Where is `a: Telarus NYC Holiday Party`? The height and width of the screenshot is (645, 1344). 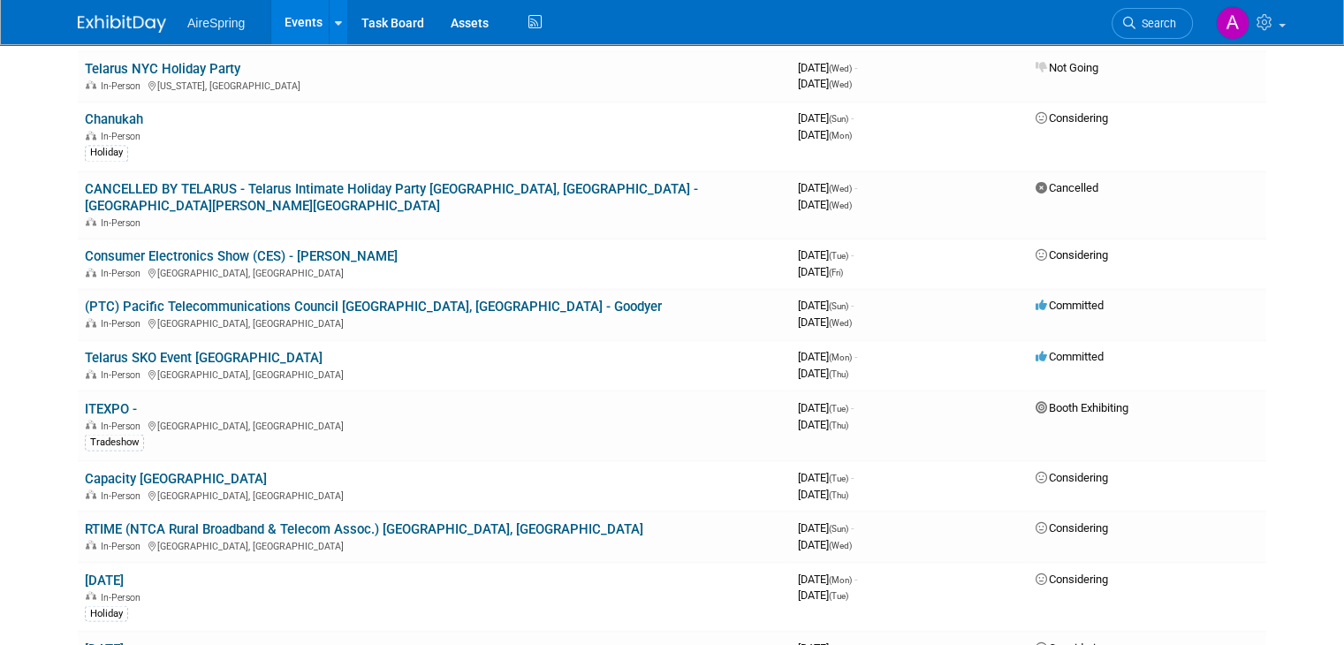
a: Telarus NYC Holiday Party is located at coordinates (163, 69).